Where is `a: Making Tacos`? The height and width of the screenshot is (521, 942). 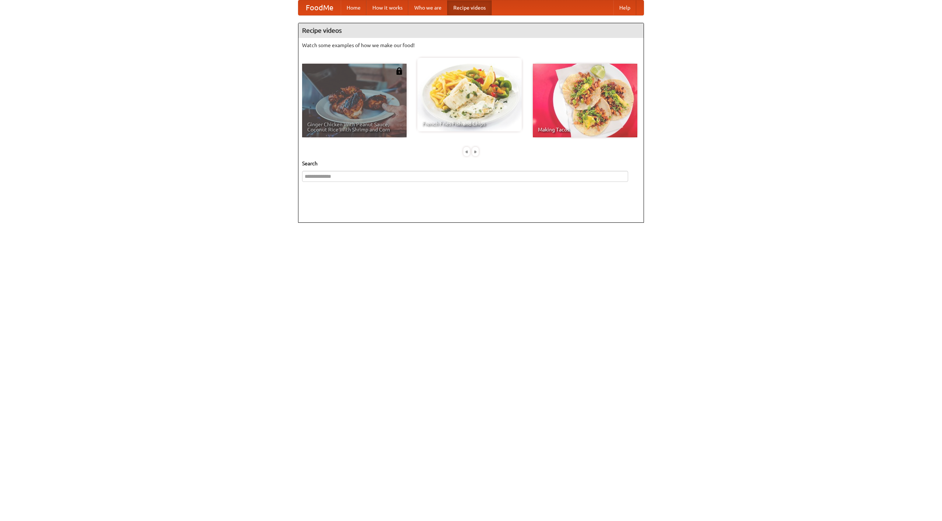 a: Making Tacos is located at coordinates (585, 100).